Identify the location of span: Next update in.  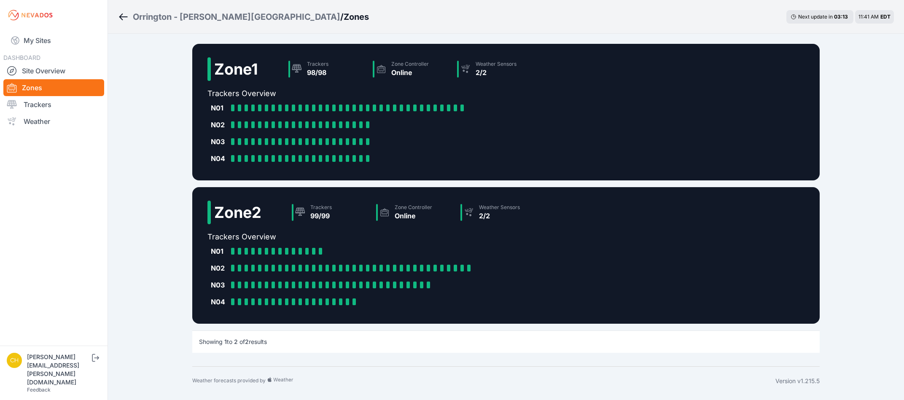
(815, 16).